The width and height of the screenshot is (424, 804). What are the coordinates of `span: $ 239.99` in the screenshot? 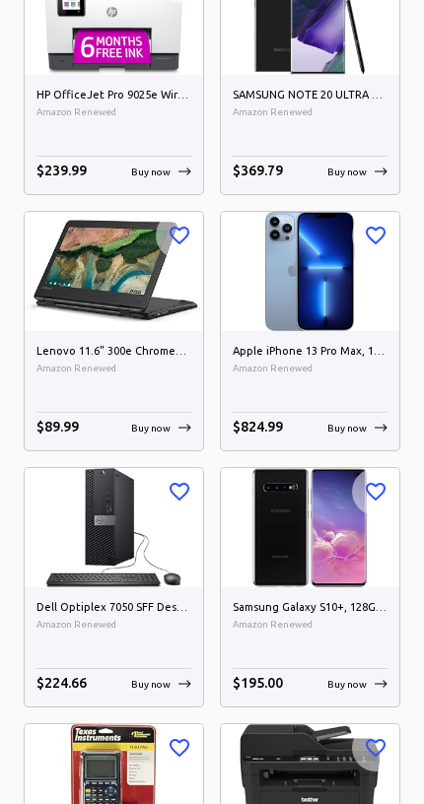 It's located at (61, 171).